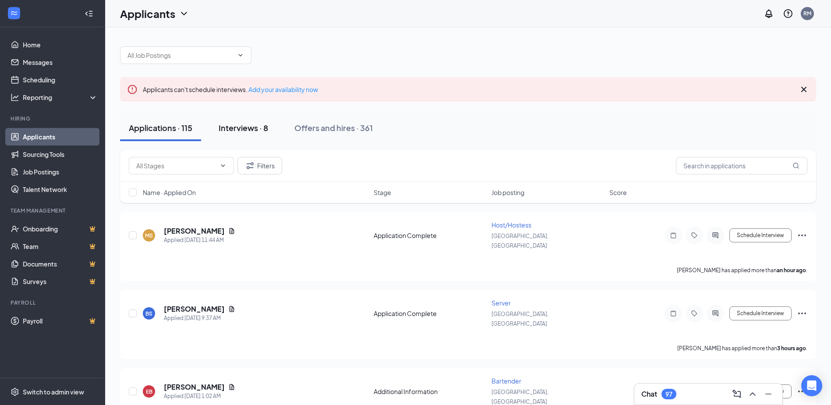 This screenshot has height=405, width=831. I want to click on div: MS, so click(149, 235).